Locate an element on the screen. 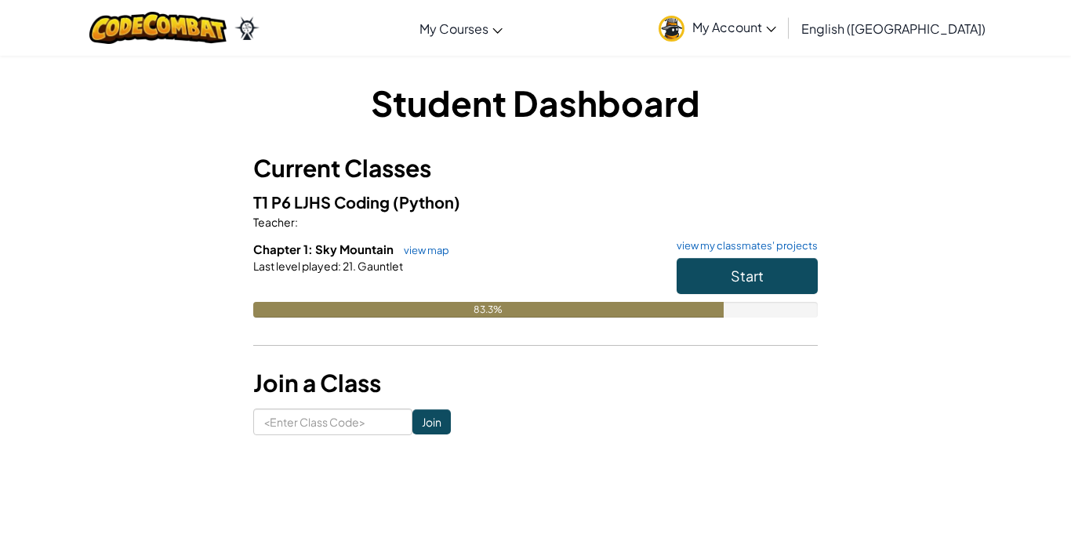 The image size is (1071, 534). h3: Join a Class is located at coordinates (536, 383).